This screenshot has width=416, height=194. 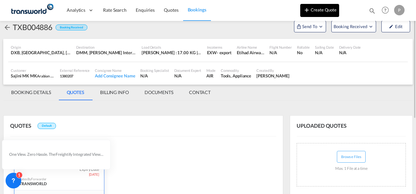 I want to click on div: Document Expert, so click(x=188, y=70).